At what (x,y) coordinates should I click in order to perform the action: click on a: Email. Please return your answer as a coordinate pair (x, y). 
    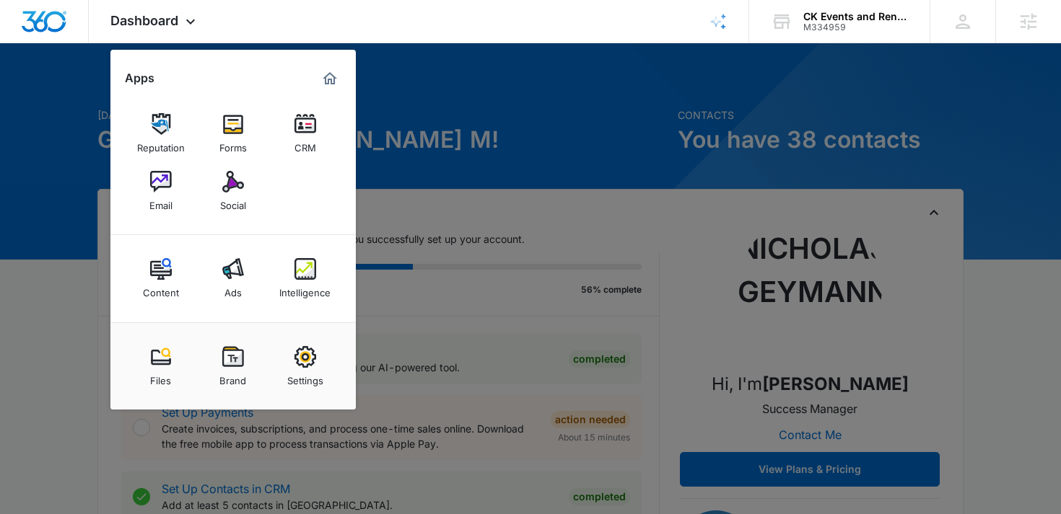
    Looking at the image, I should click on (161, 191).